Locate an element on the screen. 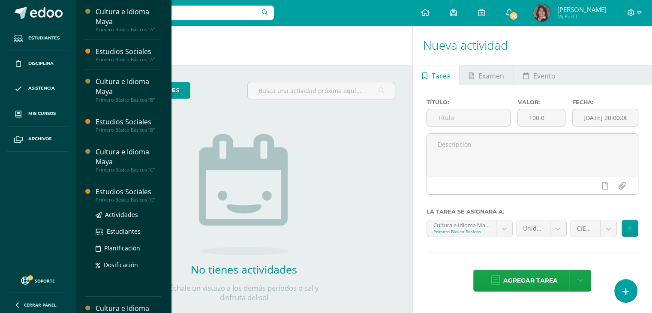  input: Busca un usuario... is located at coordinates (178, 13).